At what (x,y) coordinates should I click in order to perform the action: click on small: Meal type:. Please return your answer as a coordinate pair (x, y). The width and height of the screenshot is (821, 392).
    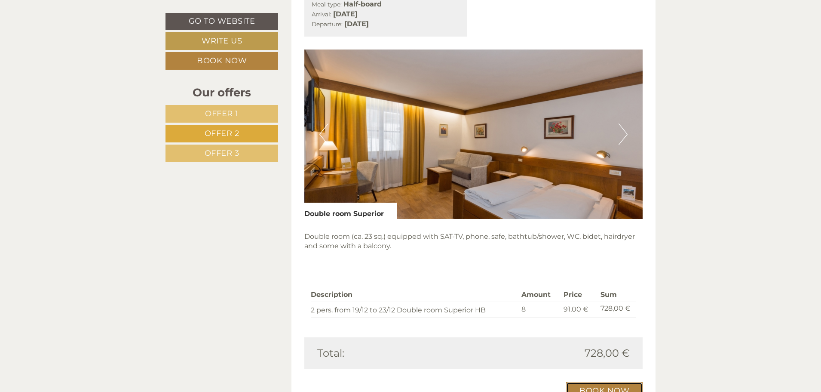
    Looking at the image, I should click on (327, 4).